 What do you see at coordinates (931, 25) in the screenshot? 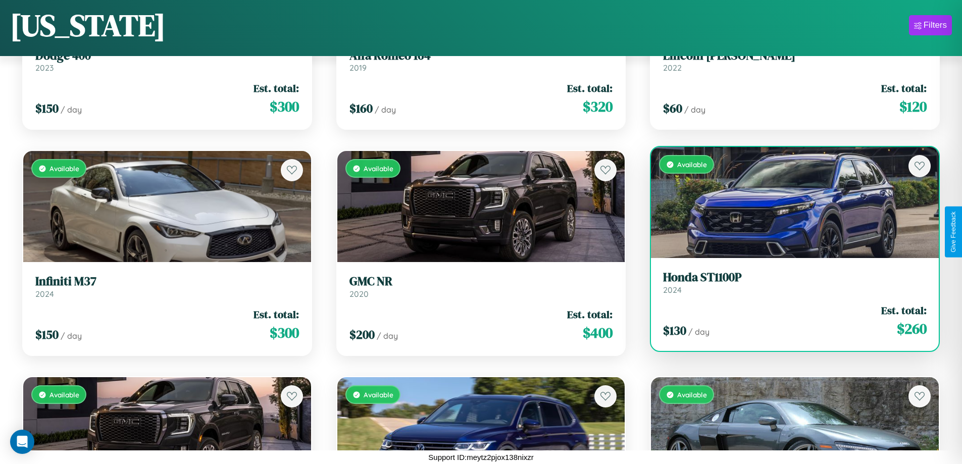
I see `button: Filters` at bounding box center [931, 25].